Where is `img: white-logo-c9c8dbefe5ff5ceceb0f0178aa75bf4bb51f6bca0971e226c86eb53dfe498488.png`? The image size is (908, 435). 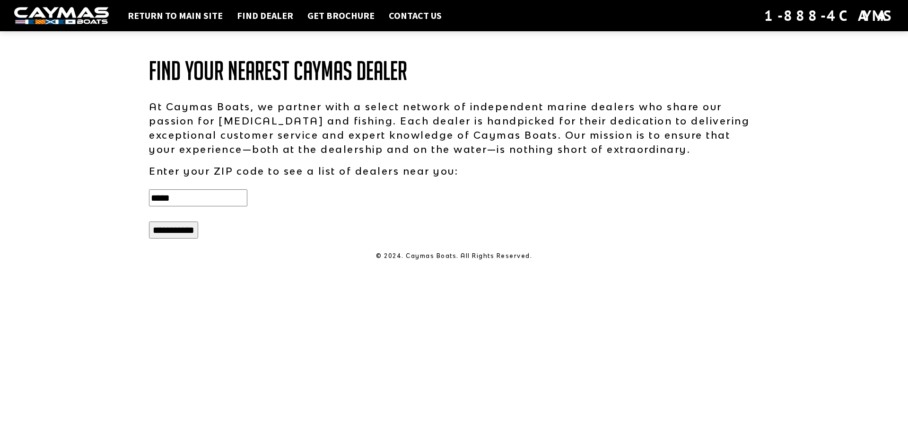
img: white-logo-c9c8dbefe5ff5ceceb0f0178aa75bf4bb51f6bca0971e226c86eb53dfe498488.png is located at coordinates (61, 16).